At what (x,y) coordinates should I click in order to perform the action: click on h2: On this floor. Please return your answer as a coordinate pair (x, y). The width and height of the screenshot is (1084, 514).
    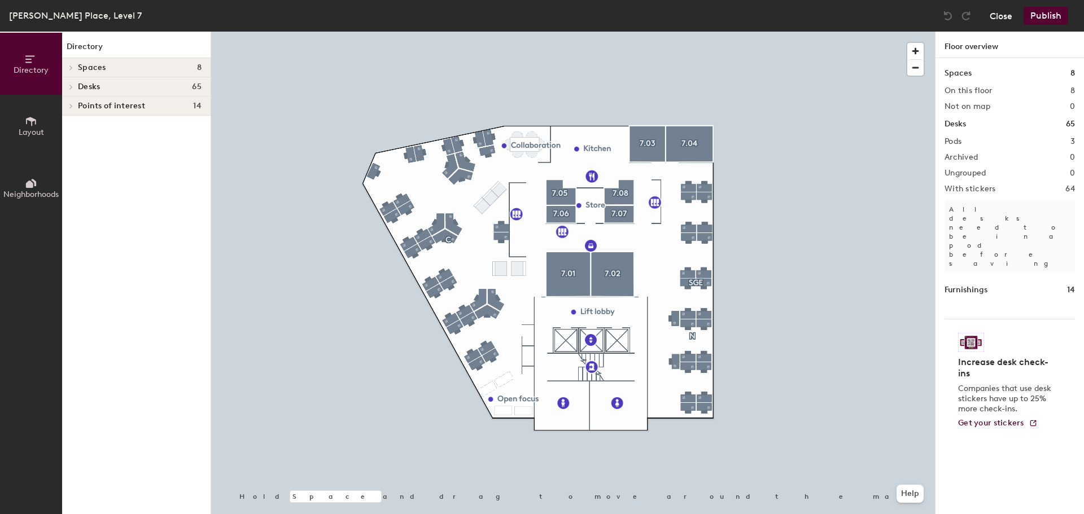
    Looking at the image, I should click on (968, 91).